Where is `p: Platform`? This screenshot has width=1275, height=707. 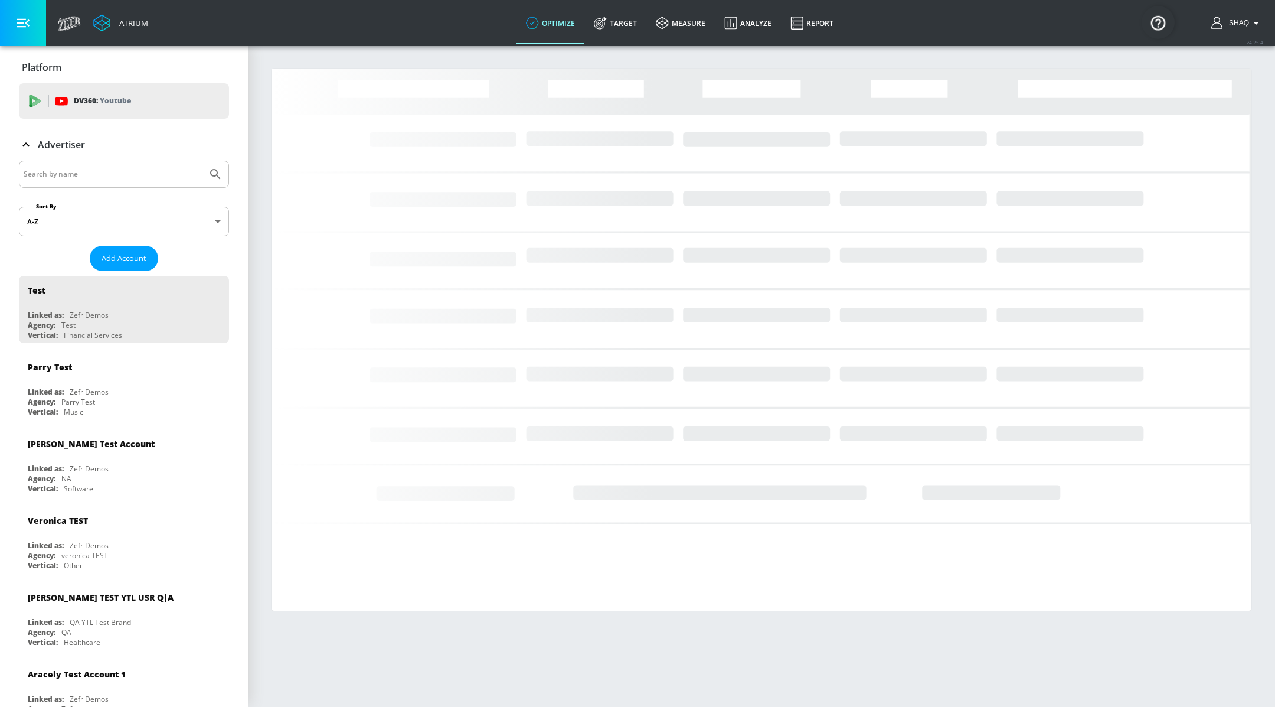
p: Platform is located at coordinates (41, 67).